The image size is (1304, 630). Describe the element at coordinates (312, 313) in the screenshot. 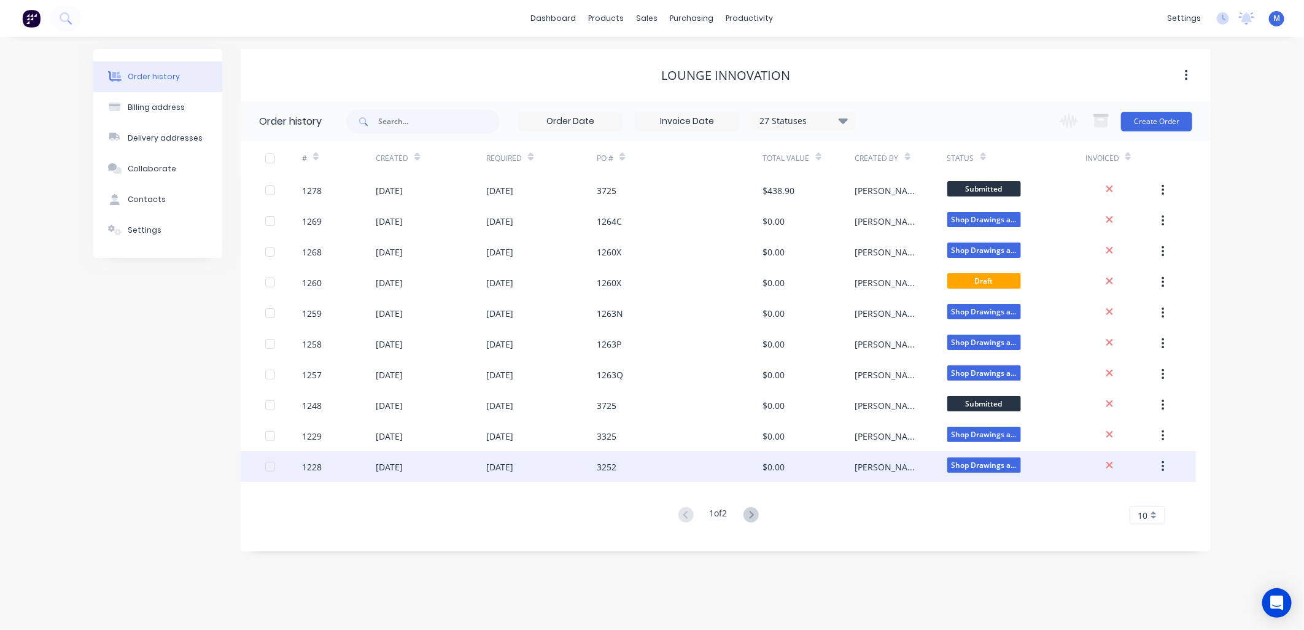

I see `div: 1259` at that location.